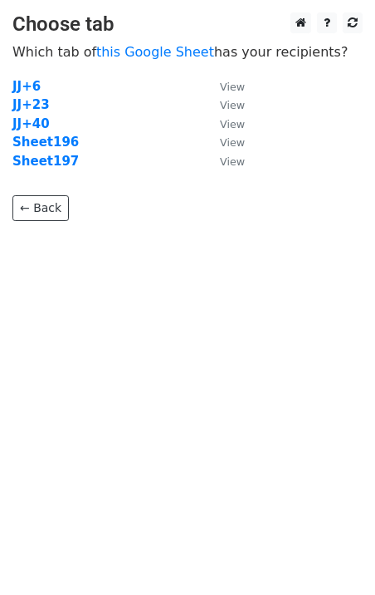  Describe the element at coordinates (31, 124) in the screenshot. I see `a: JJ+40` at that location.